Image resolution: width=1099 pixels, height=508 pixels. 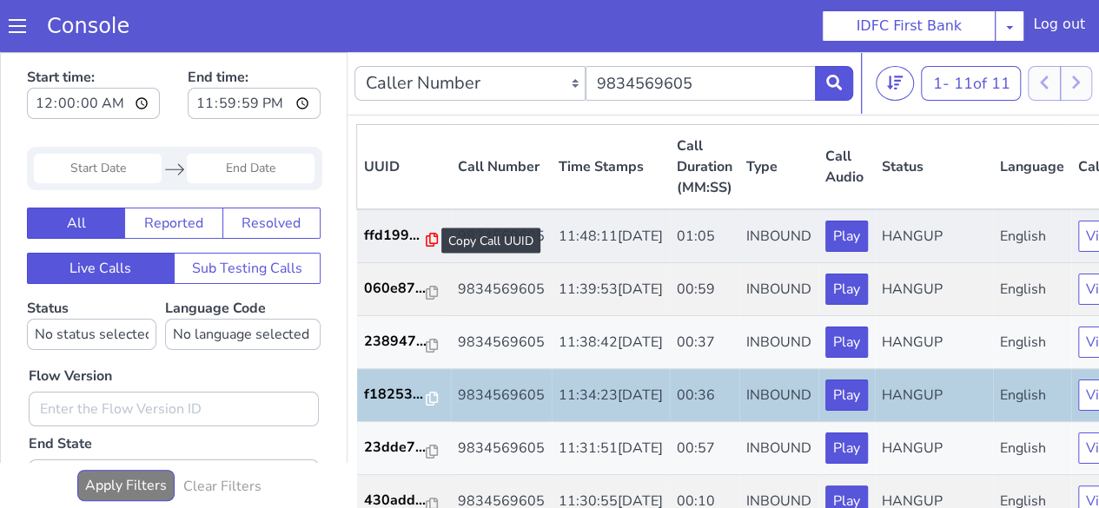 I want to click on a: f18253..., so click(x=404, y=342).